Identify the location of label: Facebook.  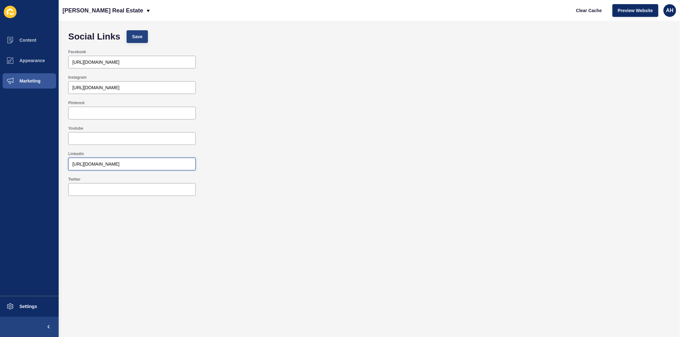
(77, 52).